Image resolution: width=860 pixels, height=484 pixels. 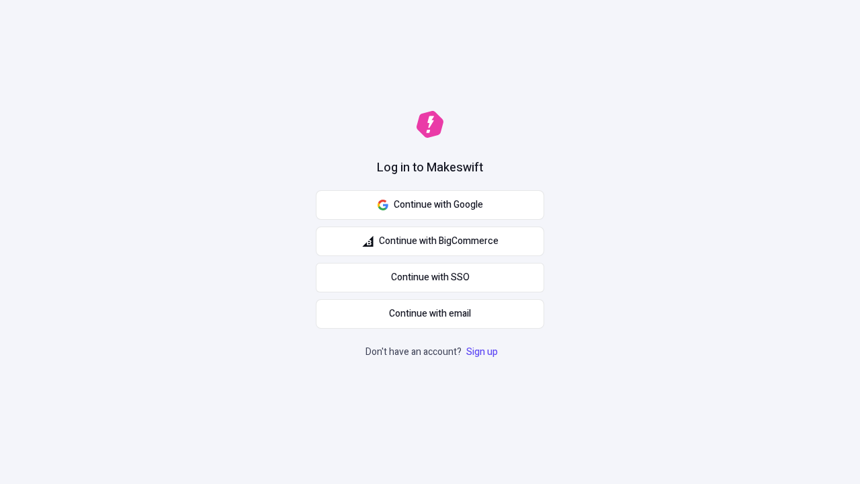 What do you see at coordinates (430, 205) in the screenshot?
I see `button: Continue with Google` at bounding box center [430, 205].